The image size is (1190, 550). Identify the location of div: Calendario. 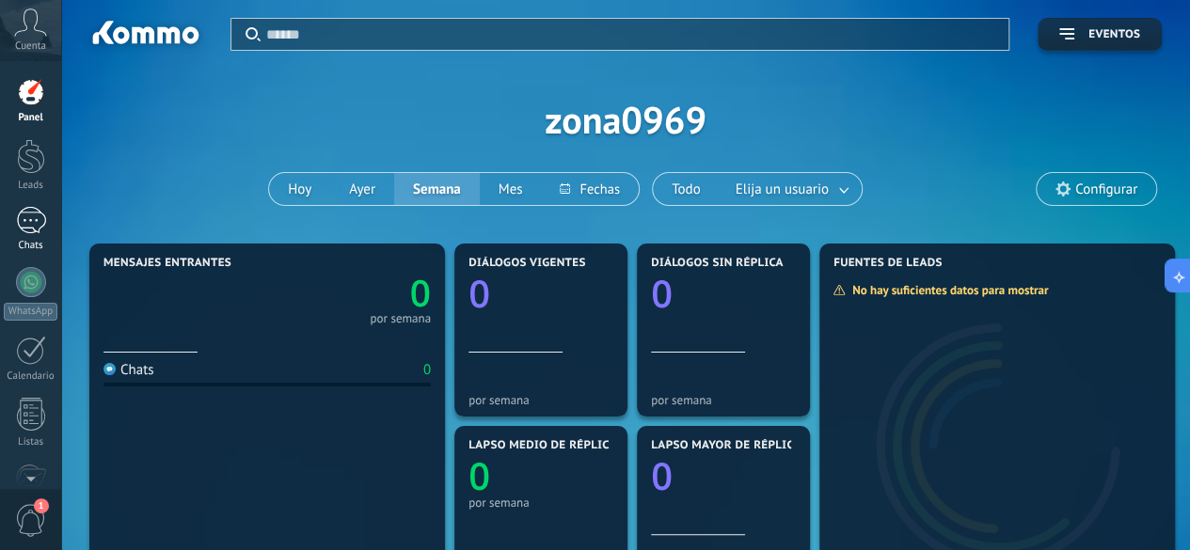
(31, 376).